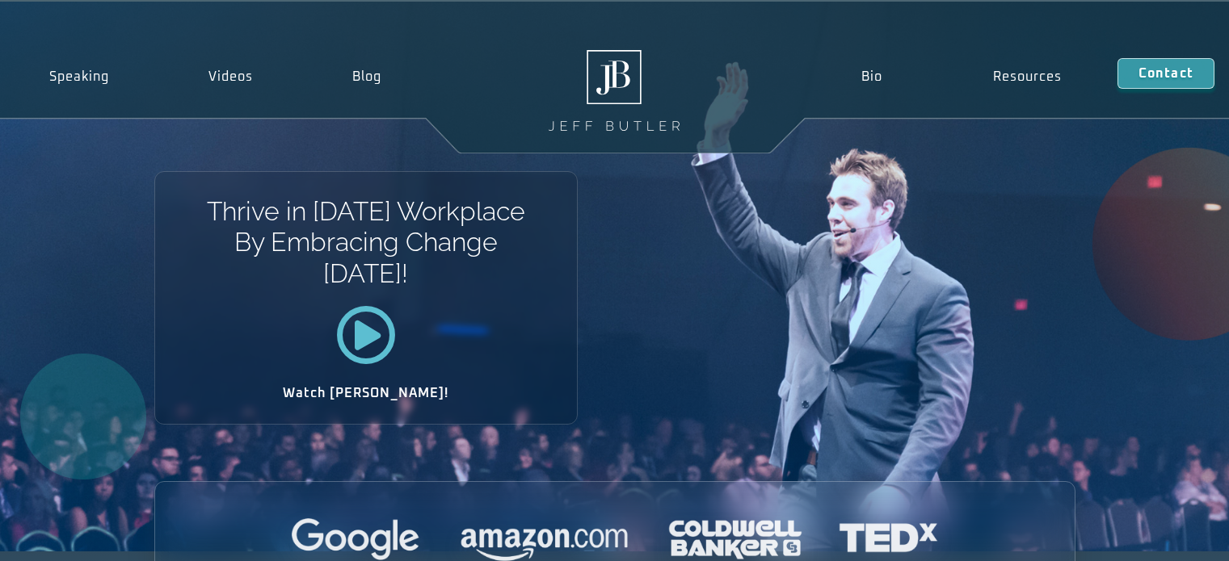  What do you see at coordinates (231, 77) in the screenshot?
I see `a: Videos` at bounding box center [231, 77].